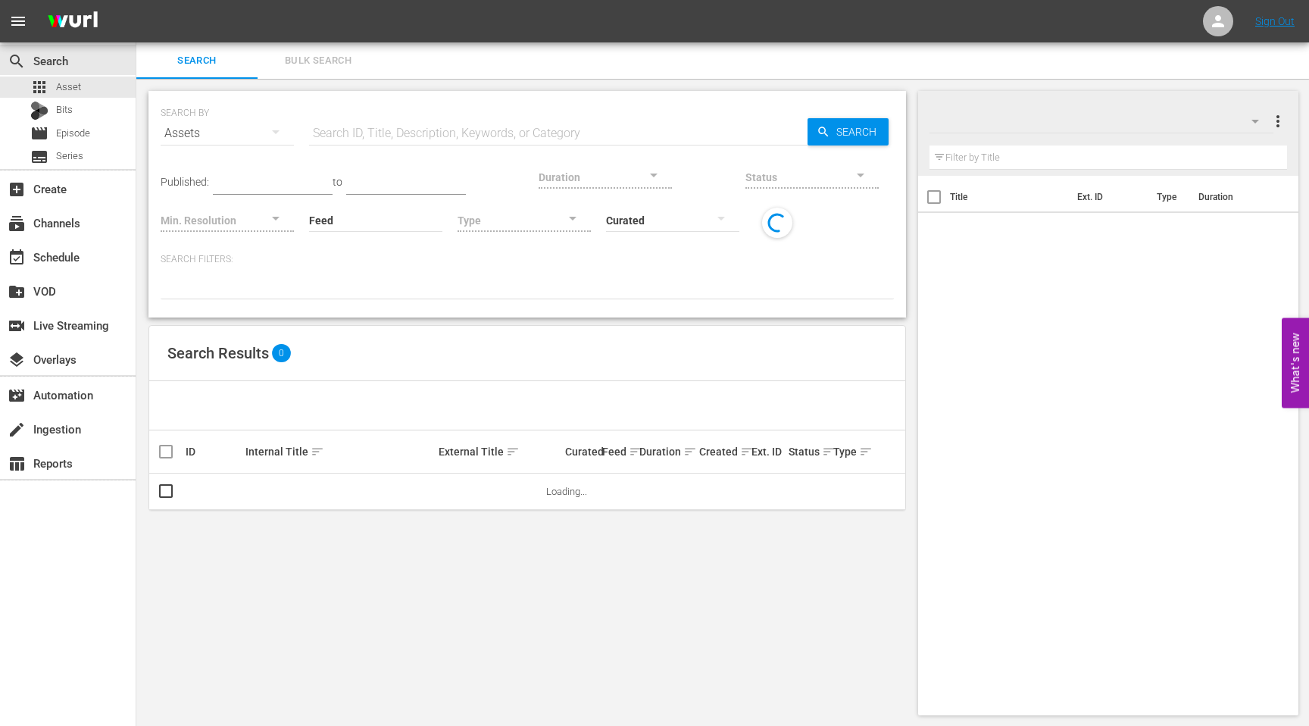  Describe the element at coordinates (73, 21) in the screenshot. I see `img: ans4CAIJ8jUAAAAAAAAAAAAAAAAAAAAAAAAgQb4GAAAAAAAAAAAAAAAAAAAAAAAAJMjXAAAAAAAAAAAAAAAAAAAAAAAAgAT5G...` at that location.